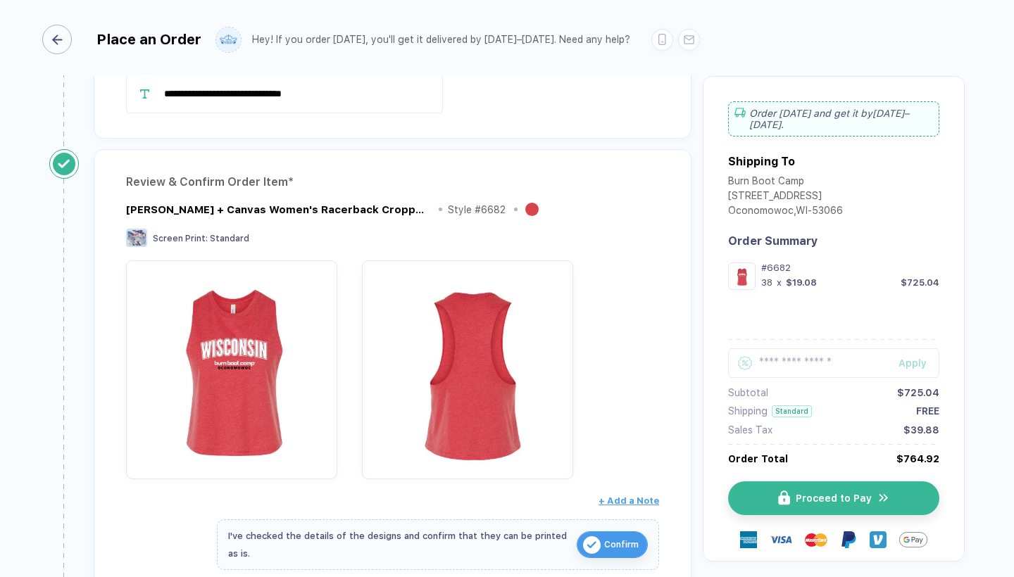 This screenshot has width=1014, height=577. Describe the element at coordinates (629, 501) in the screenshot. I see `button: + Add a Note` at that location.